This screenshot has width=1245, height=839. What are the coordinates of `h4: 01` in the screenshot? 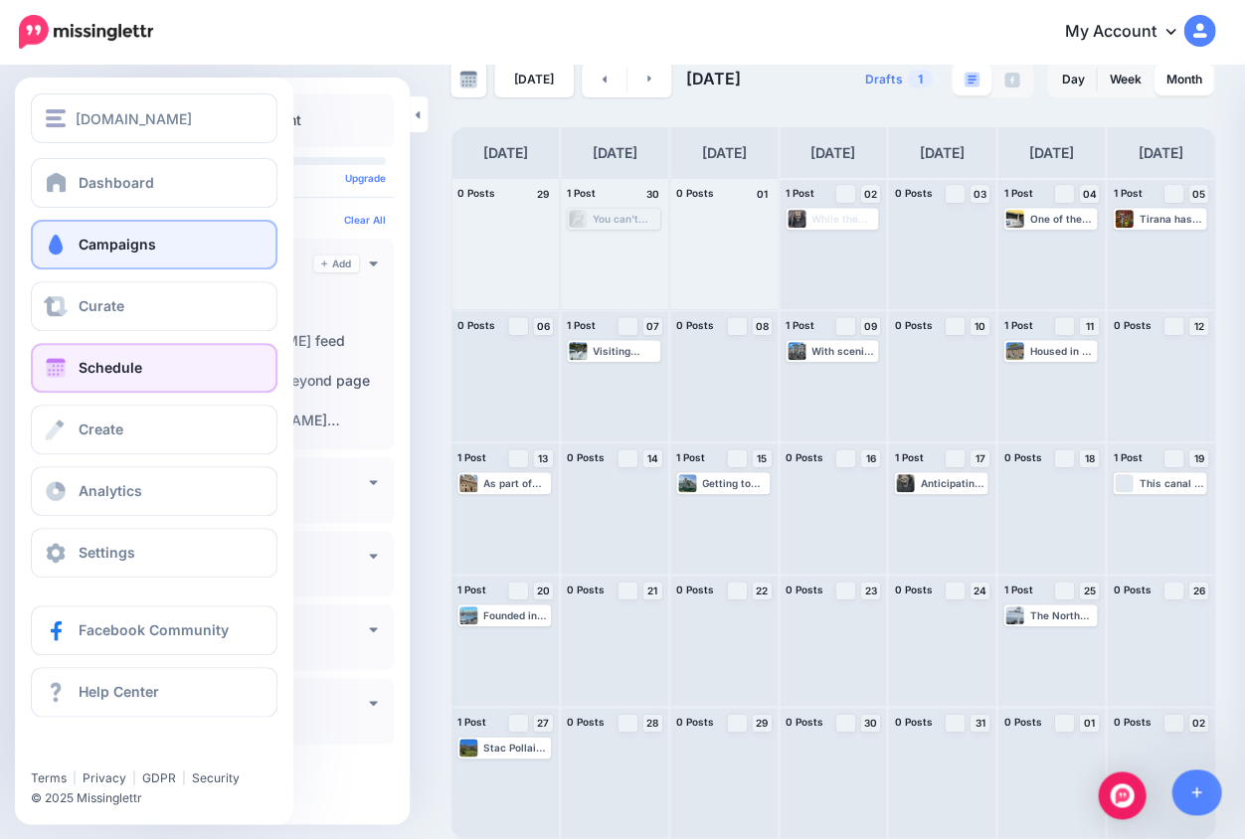 It's located at (762, 194).